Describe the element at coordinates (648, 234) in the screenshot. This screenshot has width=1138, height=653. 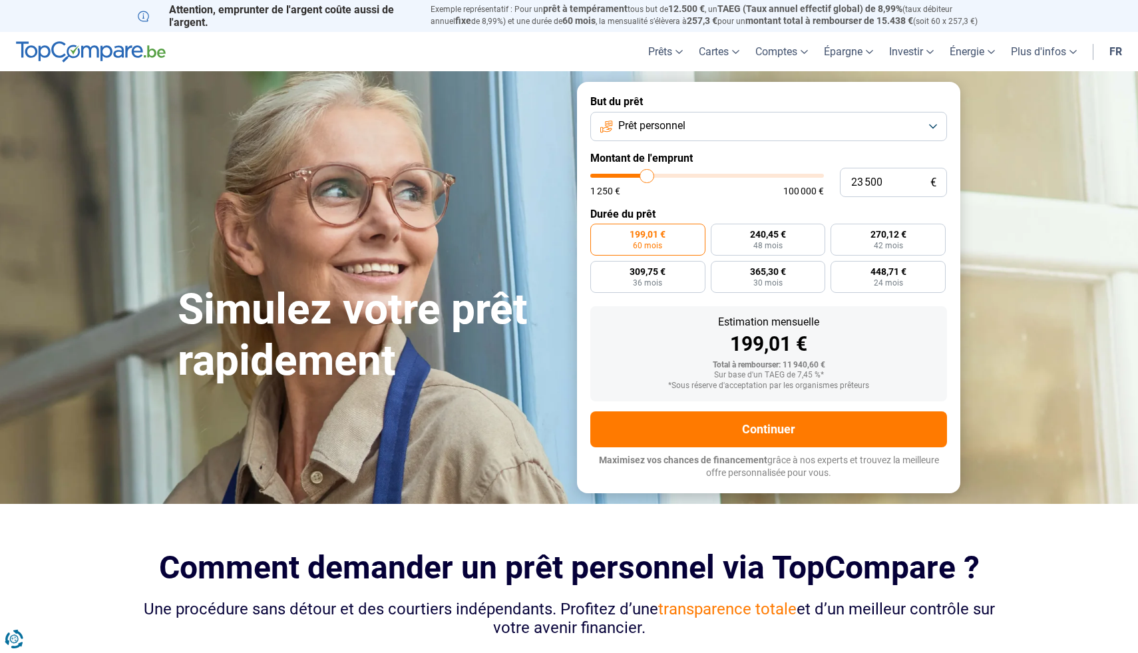
I see `span: 199,01 €` at that location.